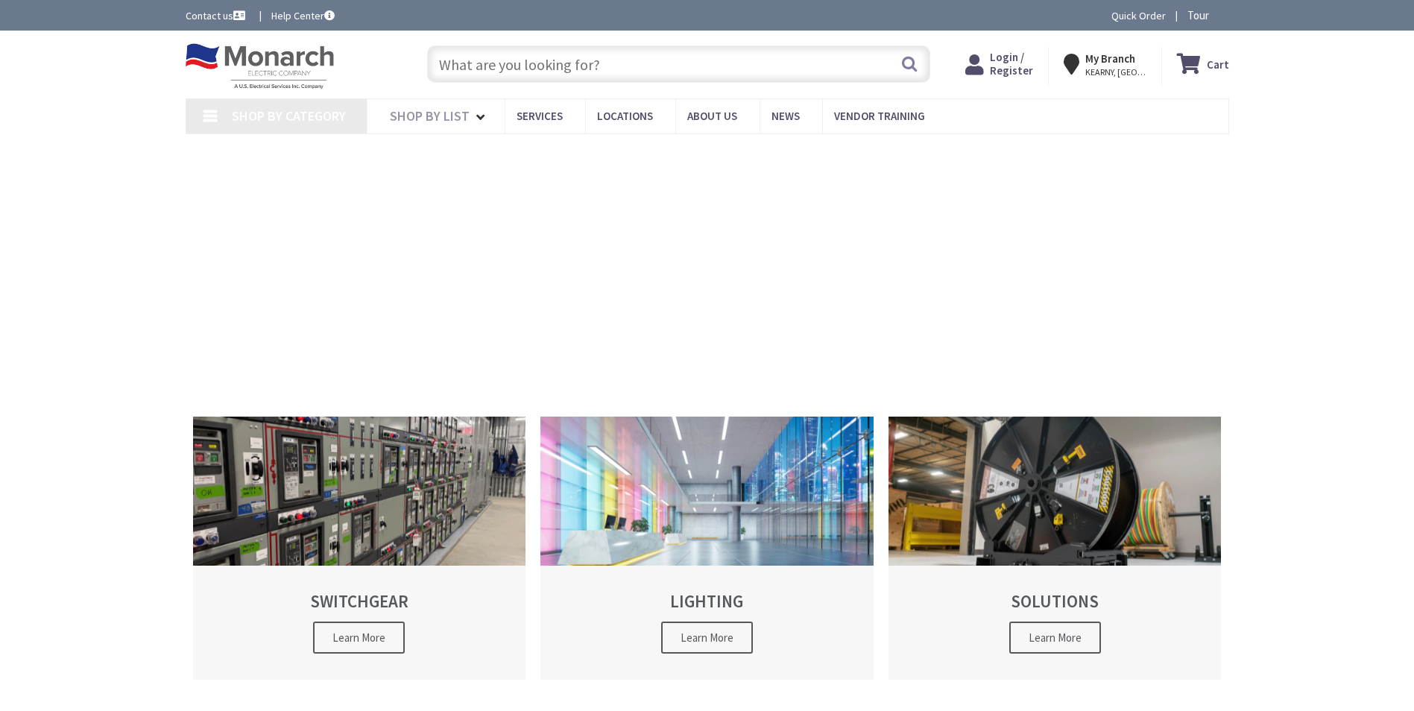 Image resolution: width=1414 pixels, height=711 pixels. I want to click on a: LIGHTING Learn More, so click(706, 548).